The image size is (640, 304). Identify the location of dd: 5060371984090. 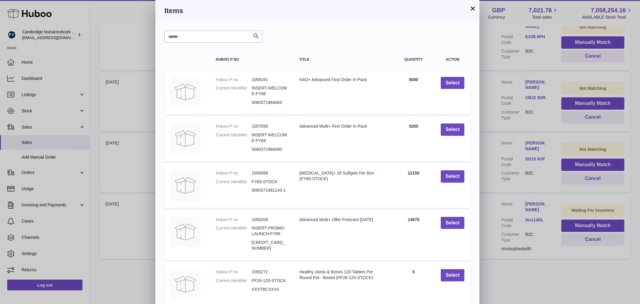
(269, 149).